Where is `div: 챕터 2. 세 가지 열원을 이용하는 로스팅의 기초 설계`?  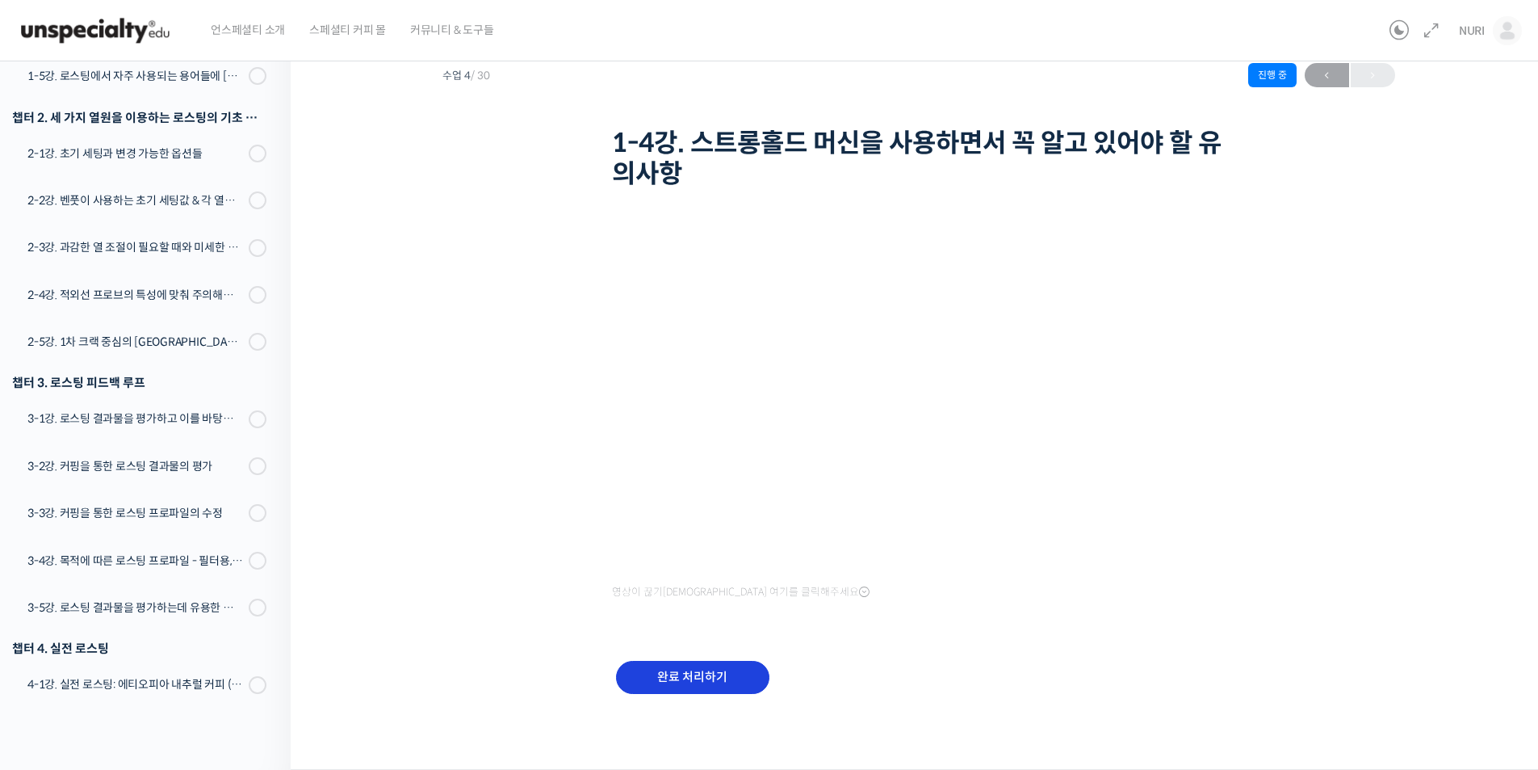
div: 챕터 2. 세 가지 열원을 이용하는 로스팅의 기초 설계 is located at coordinates (139, 117).